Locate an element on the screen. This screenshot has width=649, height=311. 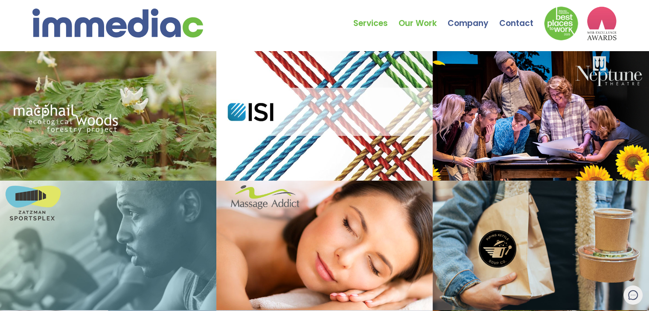
a: Our Work is located at coordinates (423, 17).